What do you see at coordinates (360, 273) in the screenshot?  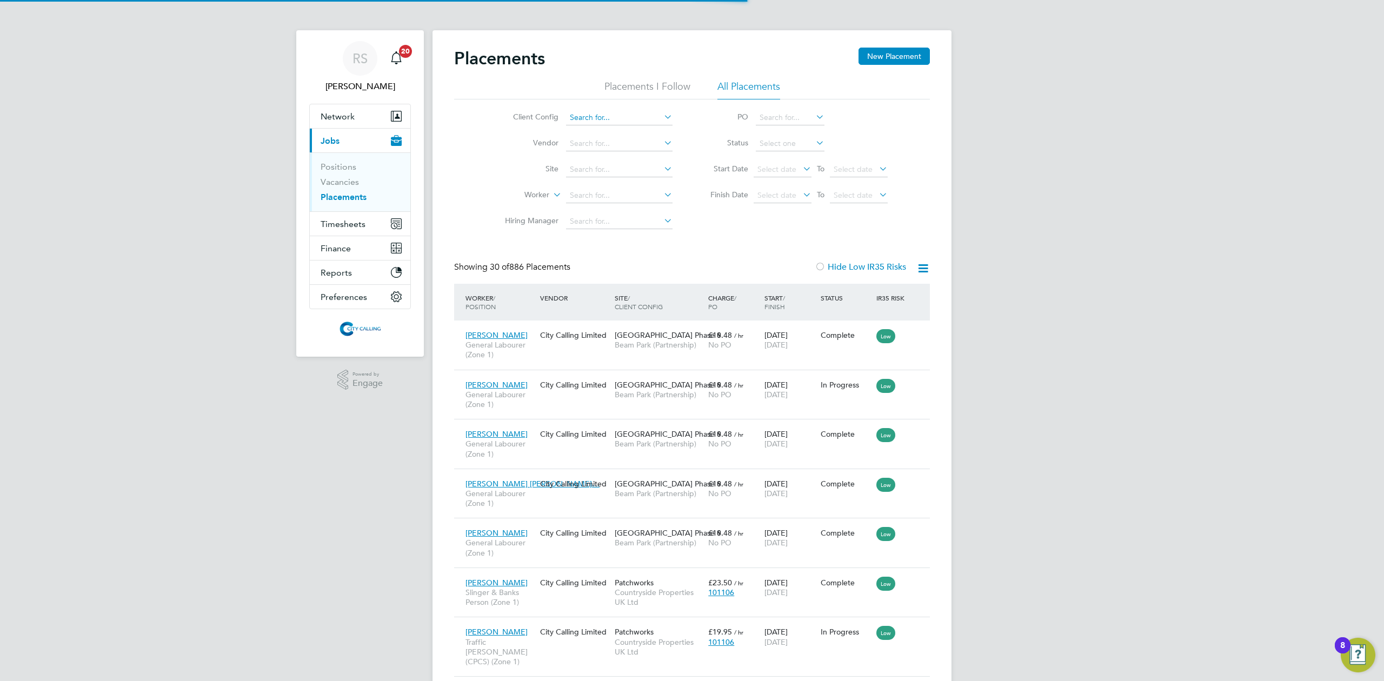 I see `button: Reports` at bounding box center [360, 273].